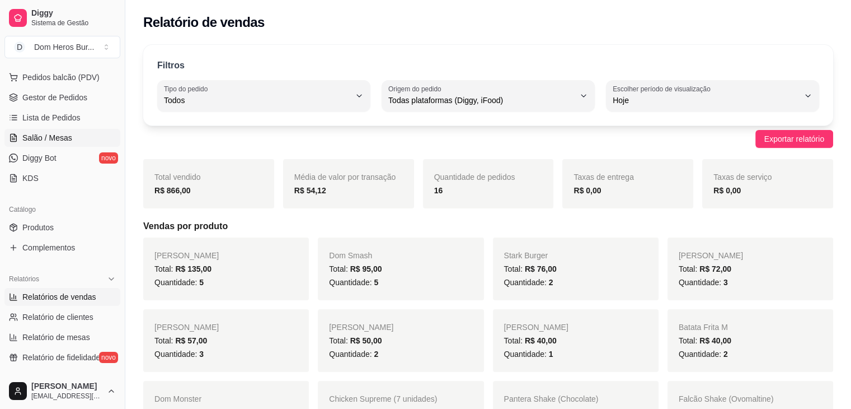 The height and width of the screenshot is (409, 851). Describe the element at coordinates (62, 77) in the screenshot. I see `button: Pedidos balcão (PDV)` at that location.